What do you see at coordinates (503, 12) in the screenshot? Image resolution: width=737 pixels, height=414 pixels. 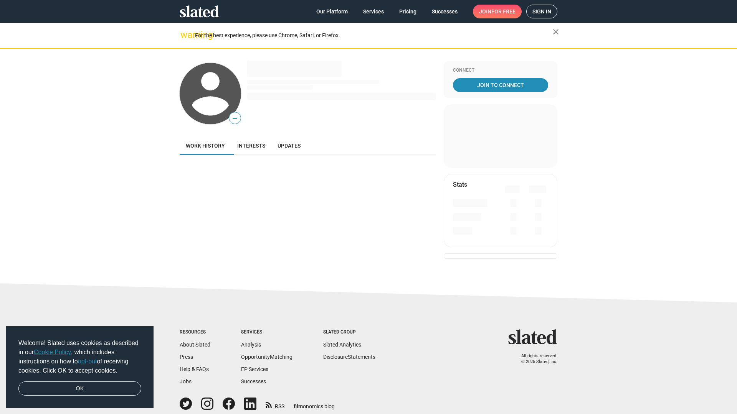 I see `span: for free` at bounding box center [503, 12].